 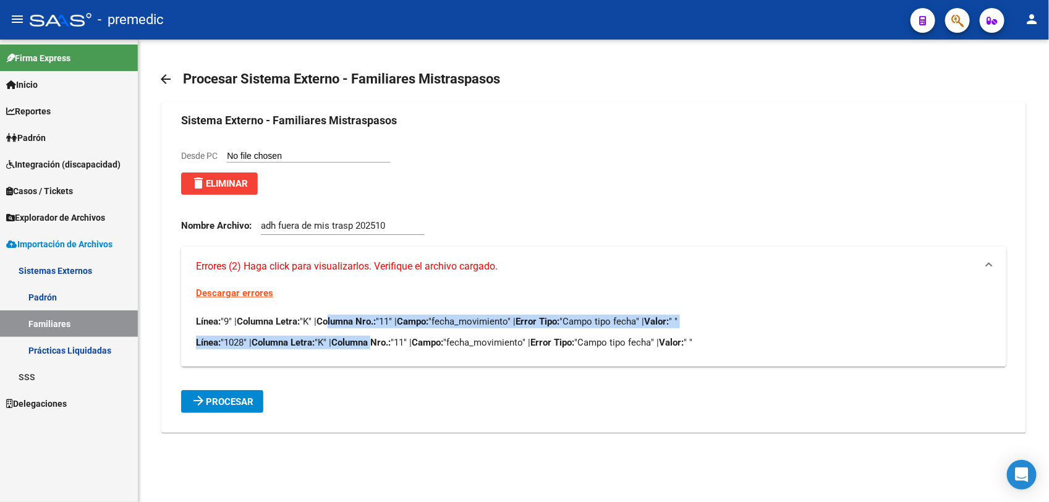 I want to click on span: Errores (2) Haga click para visualizarlos. Verifique el archivo cargado., so click(x=347, y=266).